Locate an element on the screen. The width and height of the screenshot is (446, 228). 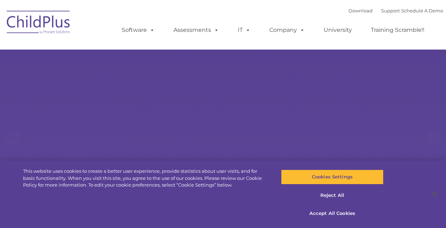
a: University is located at coordinates (337, 30).